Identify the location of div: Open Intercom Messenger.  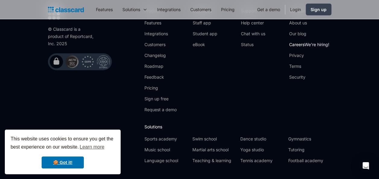
(366, 166).